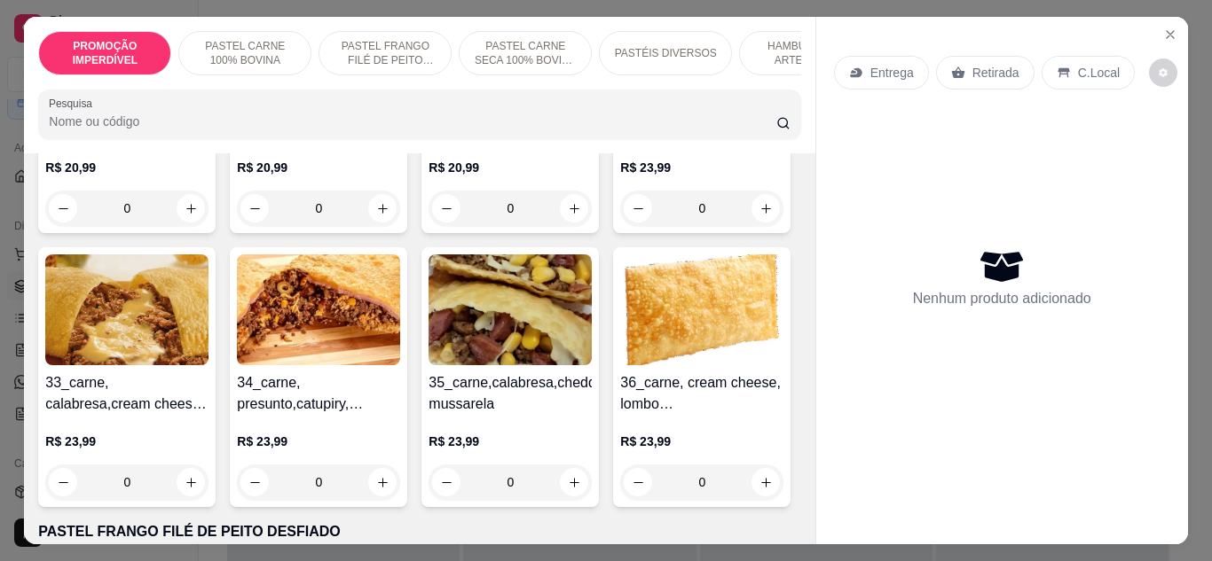  Describe the element at coordinates (127, 394) in the screenshot. I see `h4: 33_carne, calabresa,cream cheese, mussarela` at that location.